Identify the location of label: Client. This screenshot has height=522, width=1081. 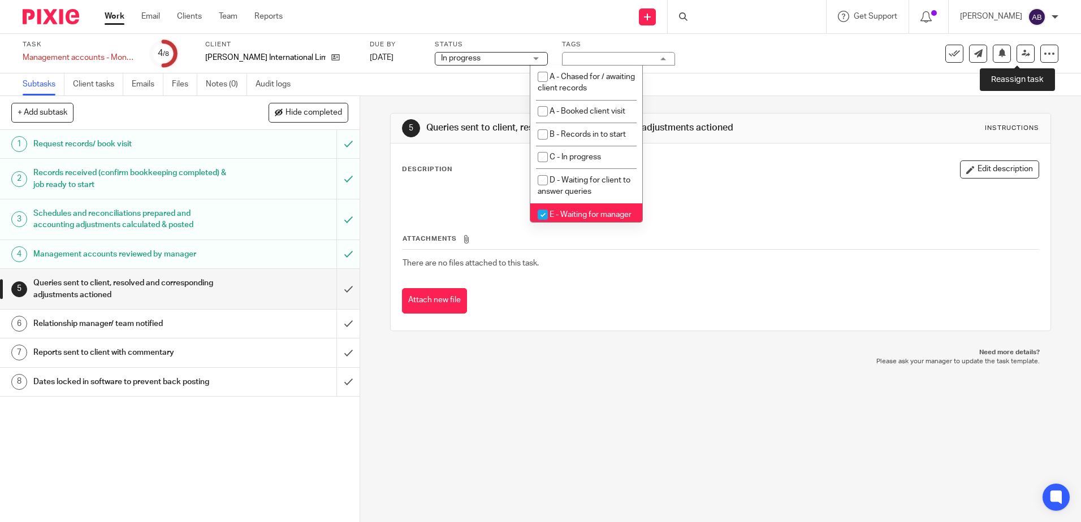
(280, 45).